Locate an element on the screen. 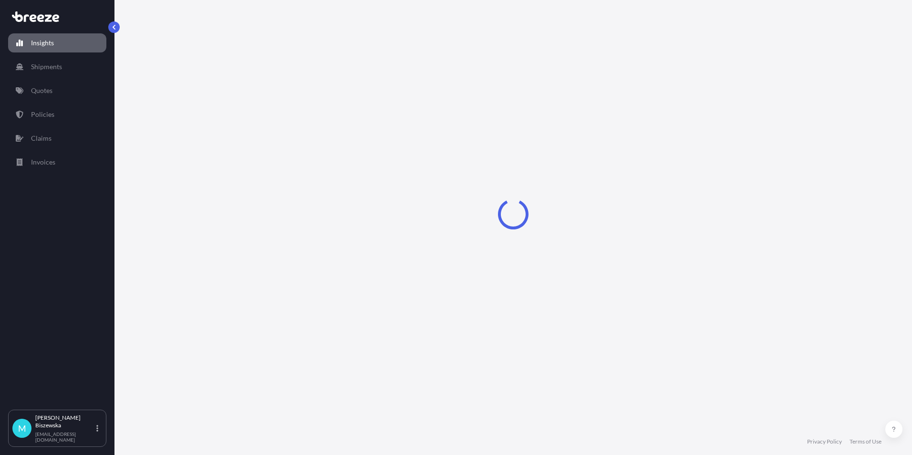  p: Claims is located at coordinates (41, 138).